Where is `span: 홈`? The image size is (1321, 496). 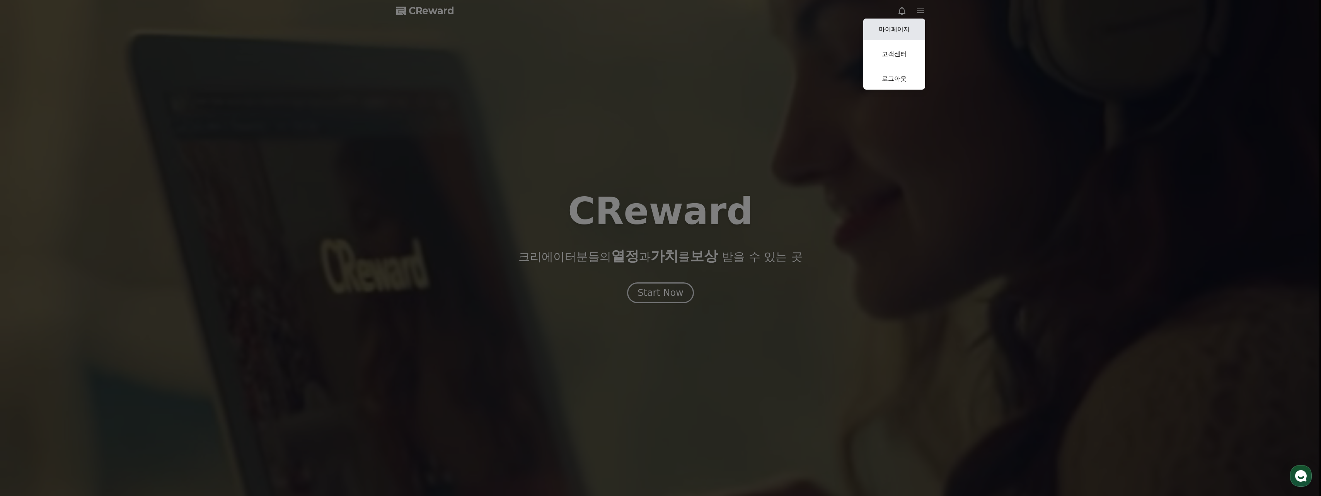
span: 홈 is located at coordinates (27, 260).